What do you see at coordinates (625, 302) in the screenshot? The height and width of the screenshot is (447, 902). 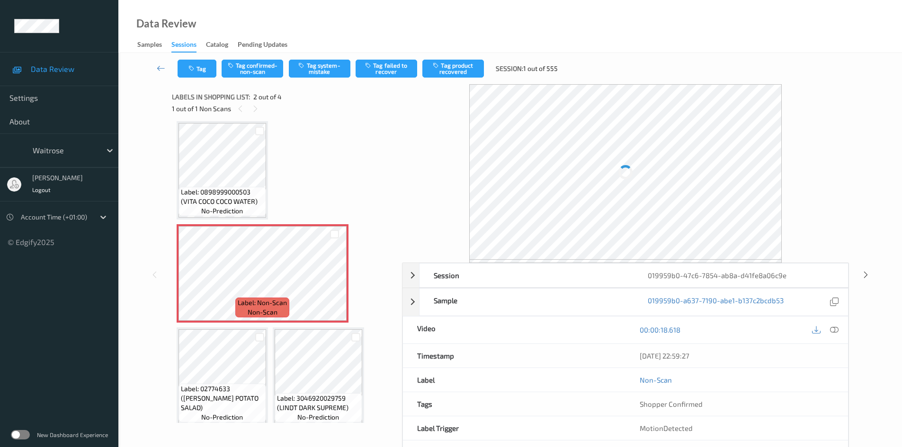 I see `div: Sample019959b0-a637-7190-abe1-b137c2bcdb53` at bounding box center [625, 302].